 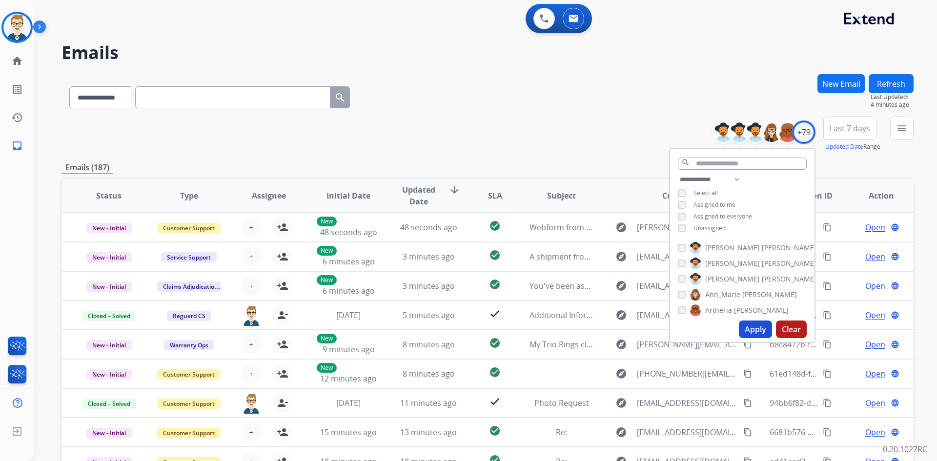 I want to click on span: Re:, so click(x=561, y=432).